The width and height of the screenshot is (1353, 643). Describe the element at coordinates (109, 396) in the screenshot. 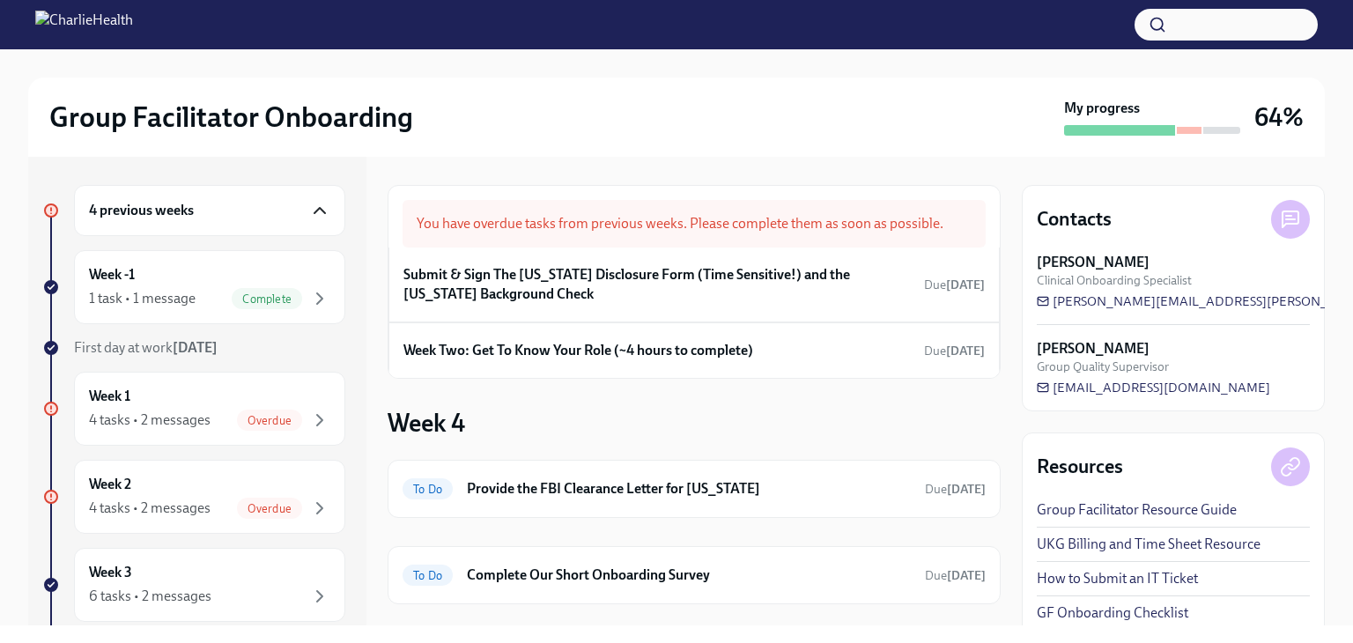

I see `h6: Week 1` at that location.